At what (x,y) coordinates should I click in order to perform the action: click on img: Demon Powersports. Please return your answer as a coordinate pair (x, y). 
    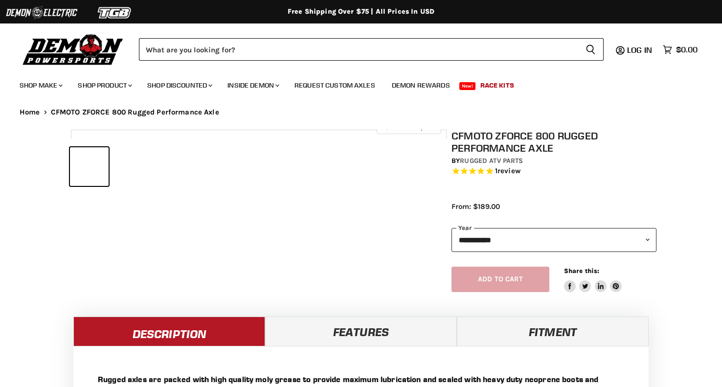
    Looking at the image, I should click on (73, 49).